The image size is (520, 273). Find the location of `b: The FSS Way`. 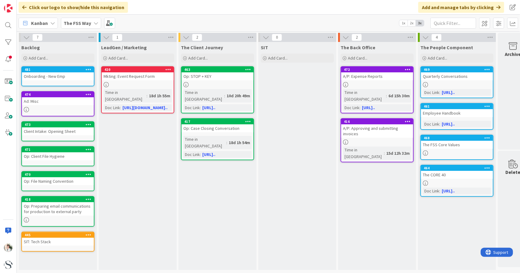

b: The FSS Way is located at coordinates (77, 23).